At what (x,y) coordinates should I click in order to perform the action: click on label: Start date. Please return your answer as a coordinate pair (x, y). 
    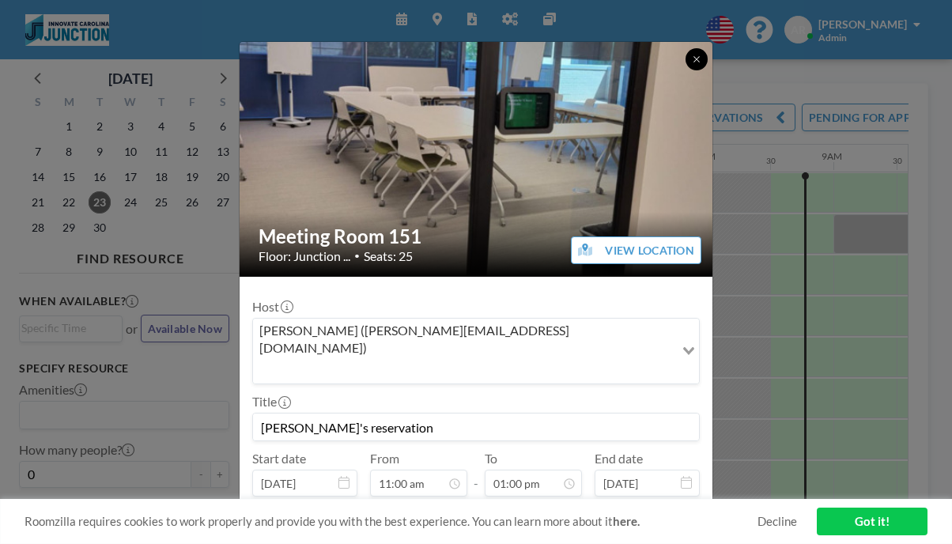
    Looking at the image, I should click on (279, 459).